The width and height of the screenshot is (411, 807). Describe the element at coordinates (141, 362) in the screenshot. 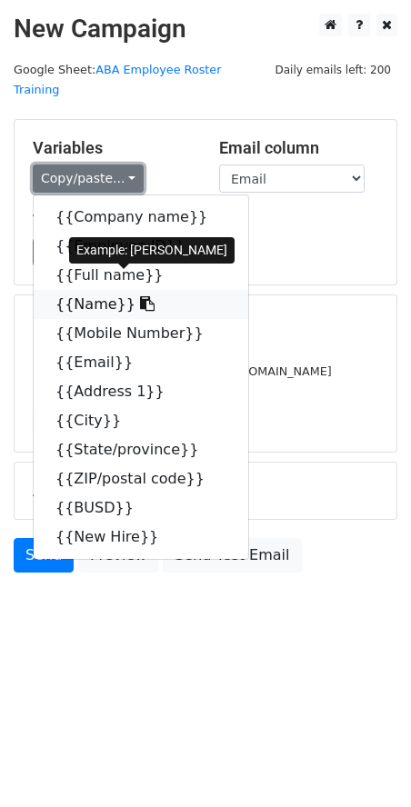

I see `a: {{Email}}` at that location.